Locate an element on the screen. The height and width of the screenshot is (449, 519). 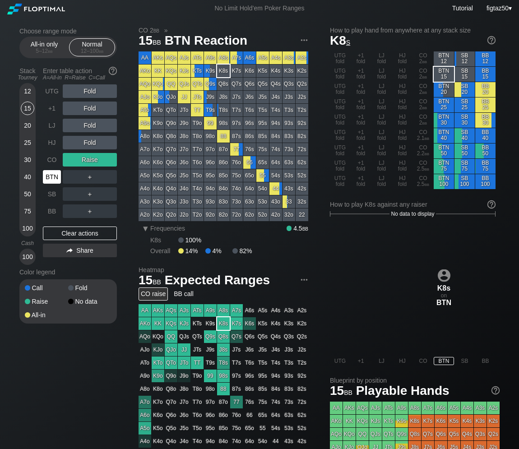
div: Q5s is located at coordinates (263, 84).